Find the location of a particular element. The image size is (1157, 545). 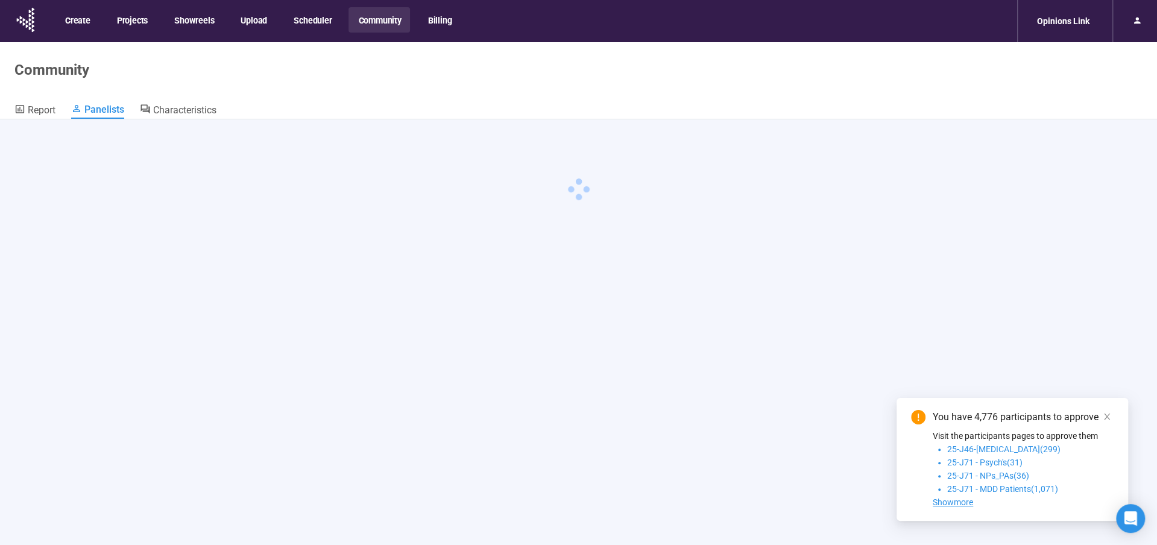

span: 25-J71 - NPs_PAs(36) is located at coordinates (988, 476).